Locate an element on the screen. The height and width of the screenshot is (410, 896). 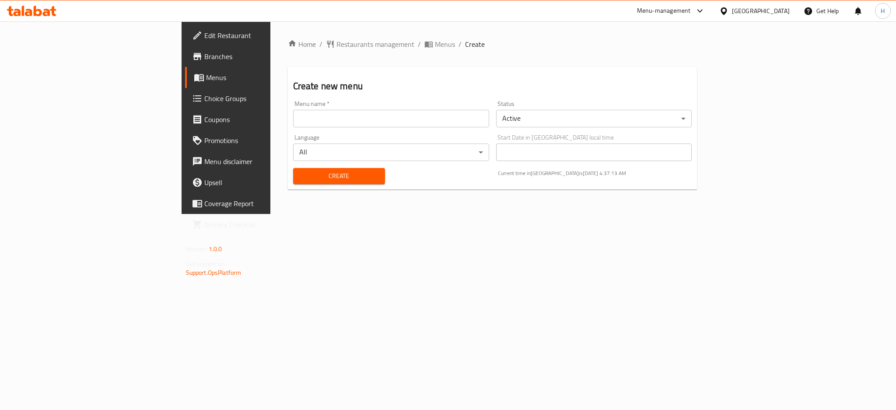
a: Coupons is located at coordinates (258, 119).